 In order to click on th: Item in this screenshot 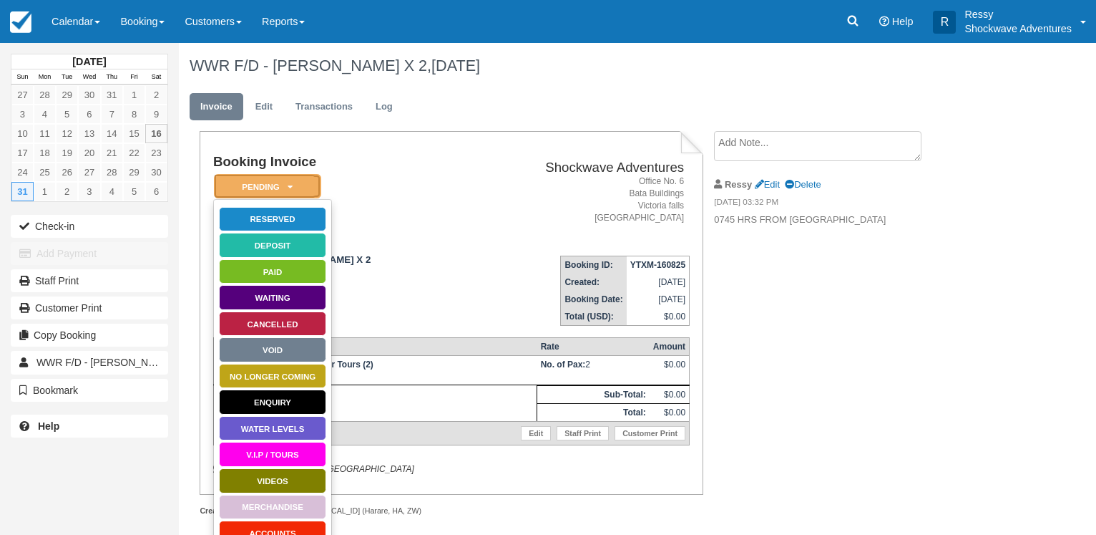, I will do `click(375, 346)`.